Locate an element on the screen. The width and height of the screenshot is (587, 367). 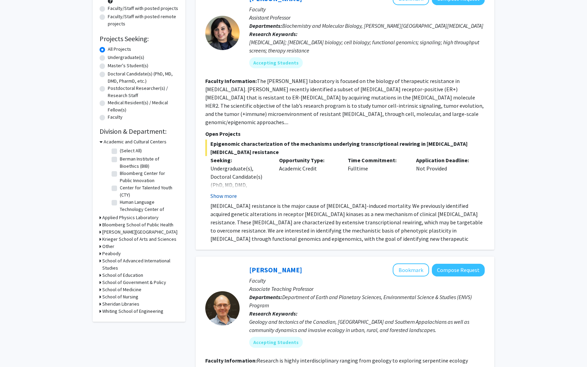
p: Open Projects is located at coordinates (345, 134).